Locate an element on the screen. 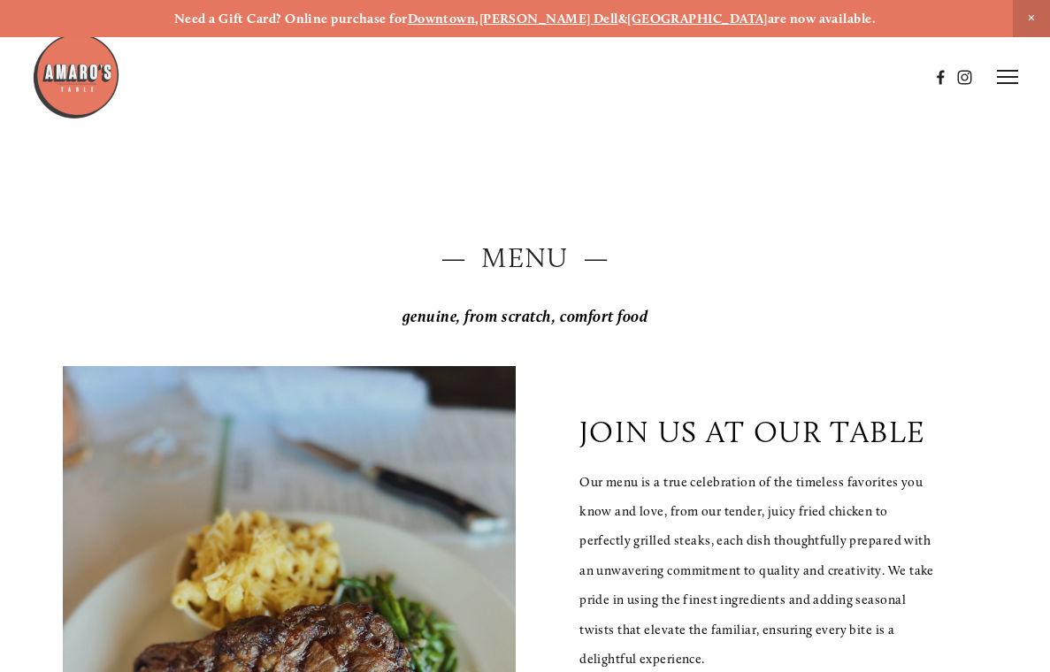 The width and height of the screenshot is (1050, 672). img: Amaro's Table is located at coordinates (76, 76).